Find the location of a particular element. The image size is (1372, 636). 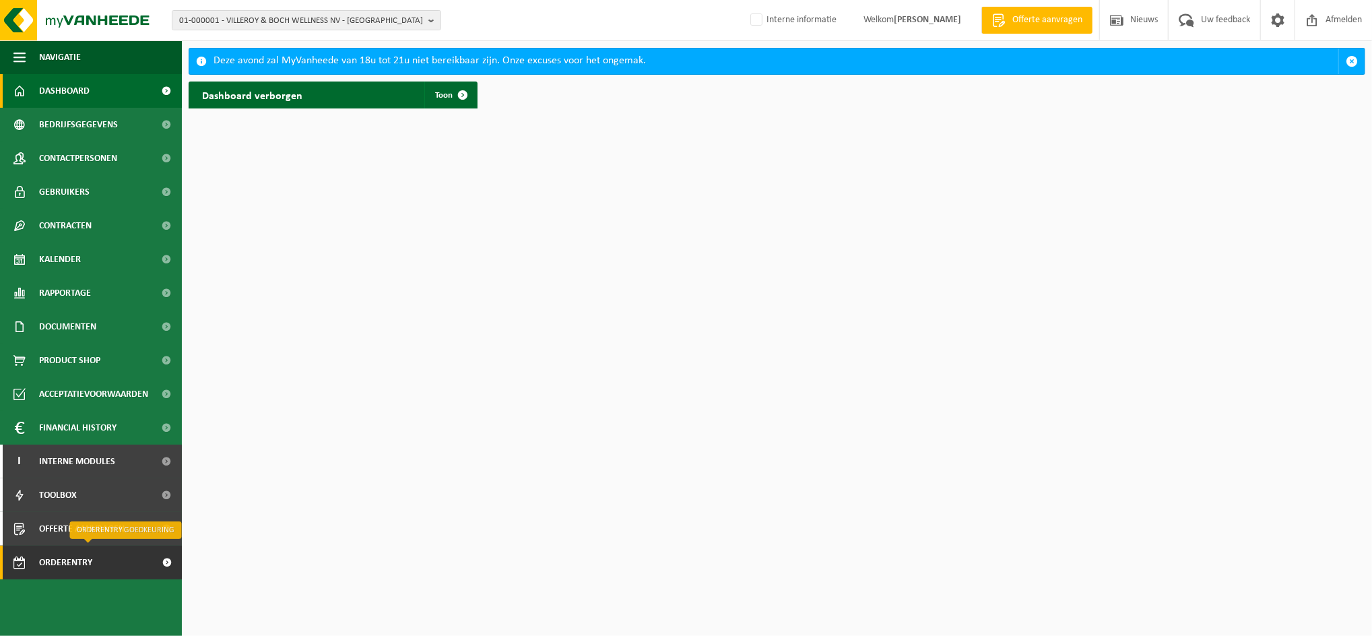

span: Orderentry Goedkeuring is located at coordinates (96, 563).